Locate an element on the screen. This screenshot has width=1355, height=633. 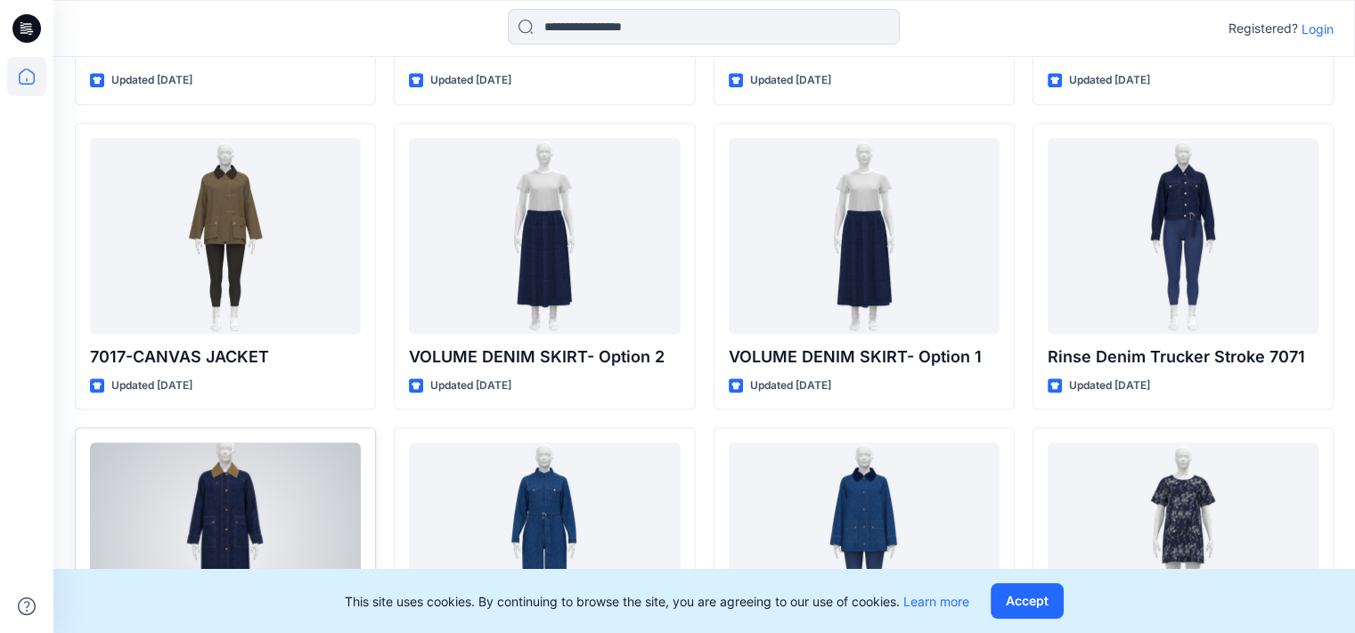
button: Accept is located at coordinates (1027, 601).